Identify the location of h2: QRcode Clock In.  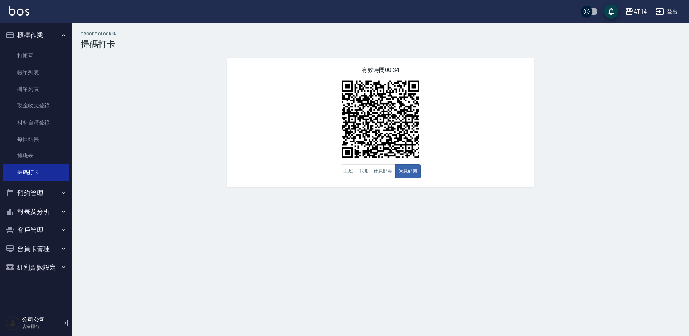
(380, 34).